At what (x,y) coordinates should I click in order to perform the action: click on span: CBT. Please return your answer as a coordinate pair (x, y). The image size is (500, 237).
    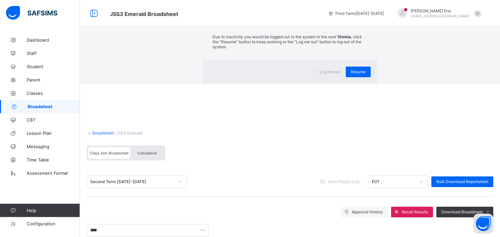
    Looking at the image, I should click on (53, 120).